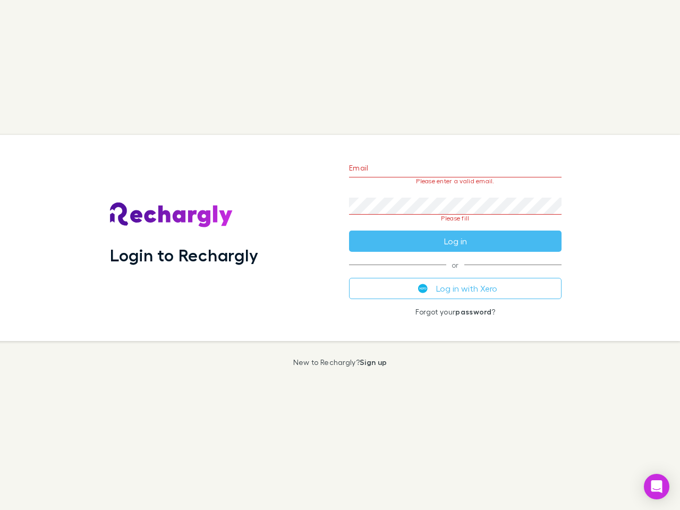 The width and height of the screenshot is (680, 510). What do you see at coordinates (657, 487) in the screenshot?
I see `div: Open Intercom Messenger` at bounding box center [657, 487].